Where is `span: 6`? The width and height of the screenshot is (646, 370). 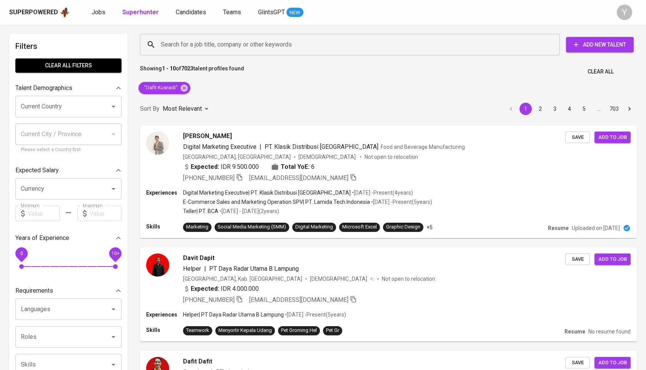 span: 6 is located at coordinates (312, 167).